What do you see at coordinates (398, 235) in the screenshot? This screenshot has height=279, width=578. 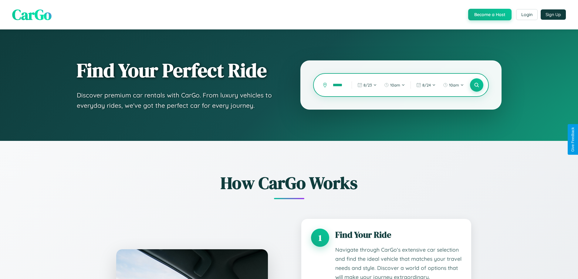 I see `h3: Find Your Ride` at bounding box center [398, 235].